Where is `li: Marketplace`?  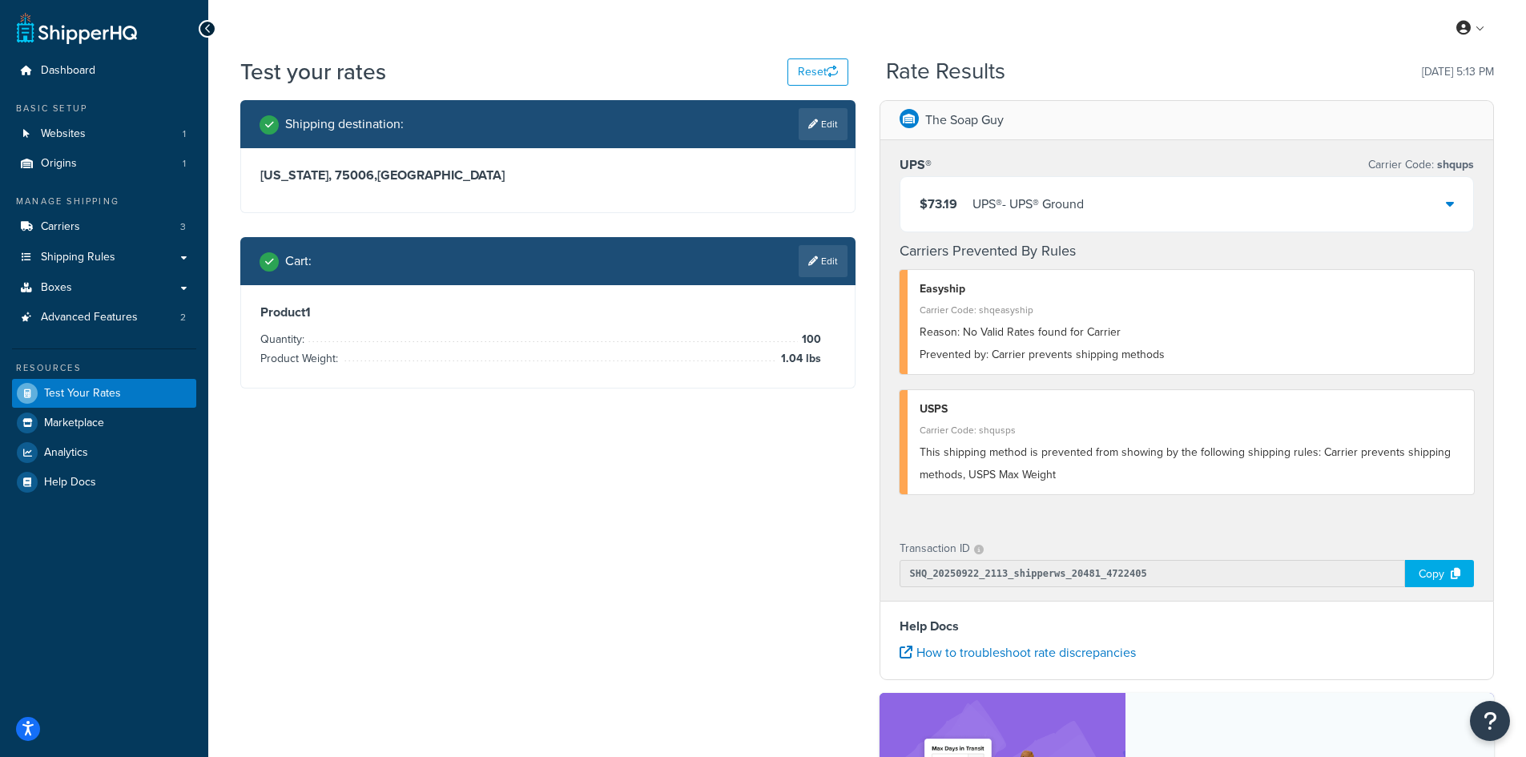
li: Marketplace is located at coordinates (104, 423).